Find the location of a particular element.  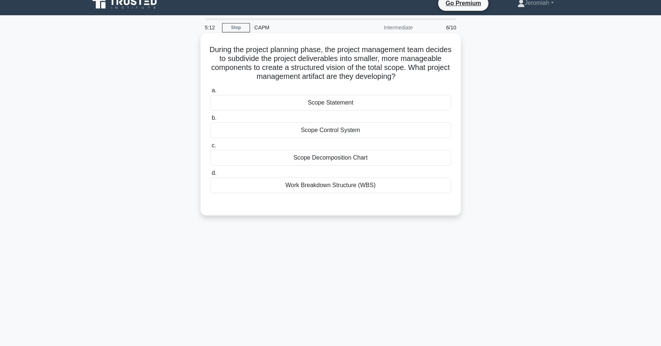

a: Stop is located at coordinates (236, 28).